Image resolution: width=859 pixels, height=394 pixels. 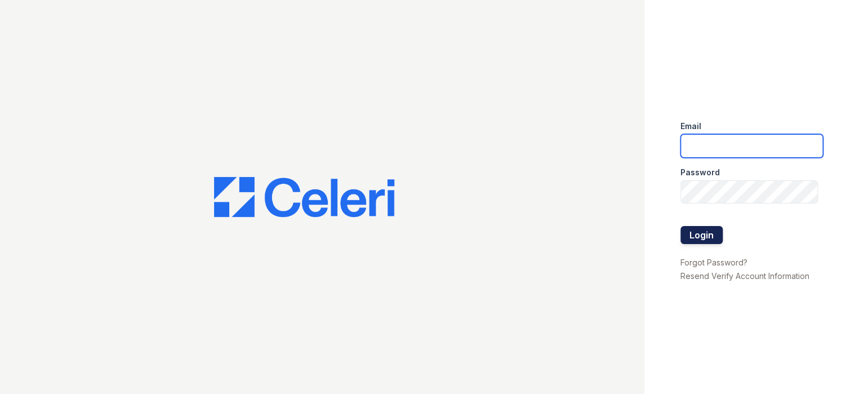 What do you see at coordinates (304, 197) in the screenshot?
I see `img: CE_Logo_Blue-a8612792a0a2168367f1c8372b55b34899dd931a85d93a1a3d3e32e68fde9ad4.png` at bounding box center [304, 197].